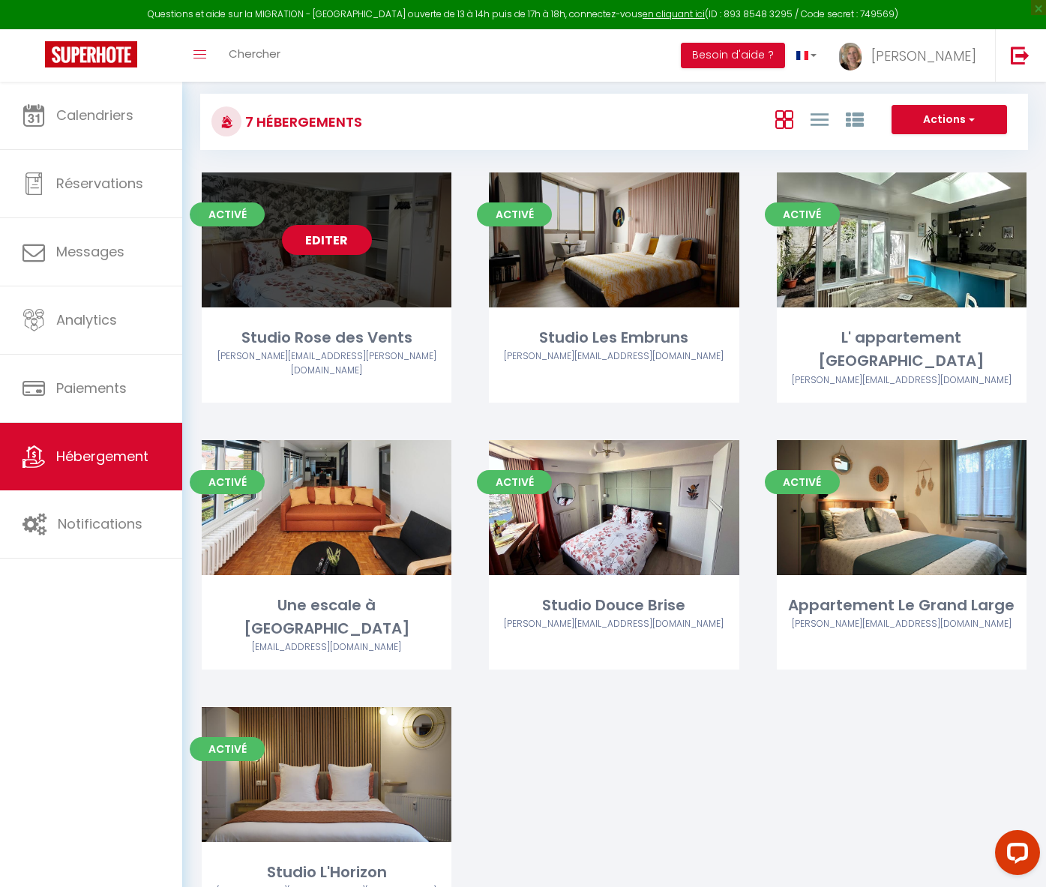 The height and width of the screenshot is (887, 1046). What do you see at coordinates (901, 605) in the screenshot?
I see `div: Appartement Le Grand Large` at bounding box center [901, 605].